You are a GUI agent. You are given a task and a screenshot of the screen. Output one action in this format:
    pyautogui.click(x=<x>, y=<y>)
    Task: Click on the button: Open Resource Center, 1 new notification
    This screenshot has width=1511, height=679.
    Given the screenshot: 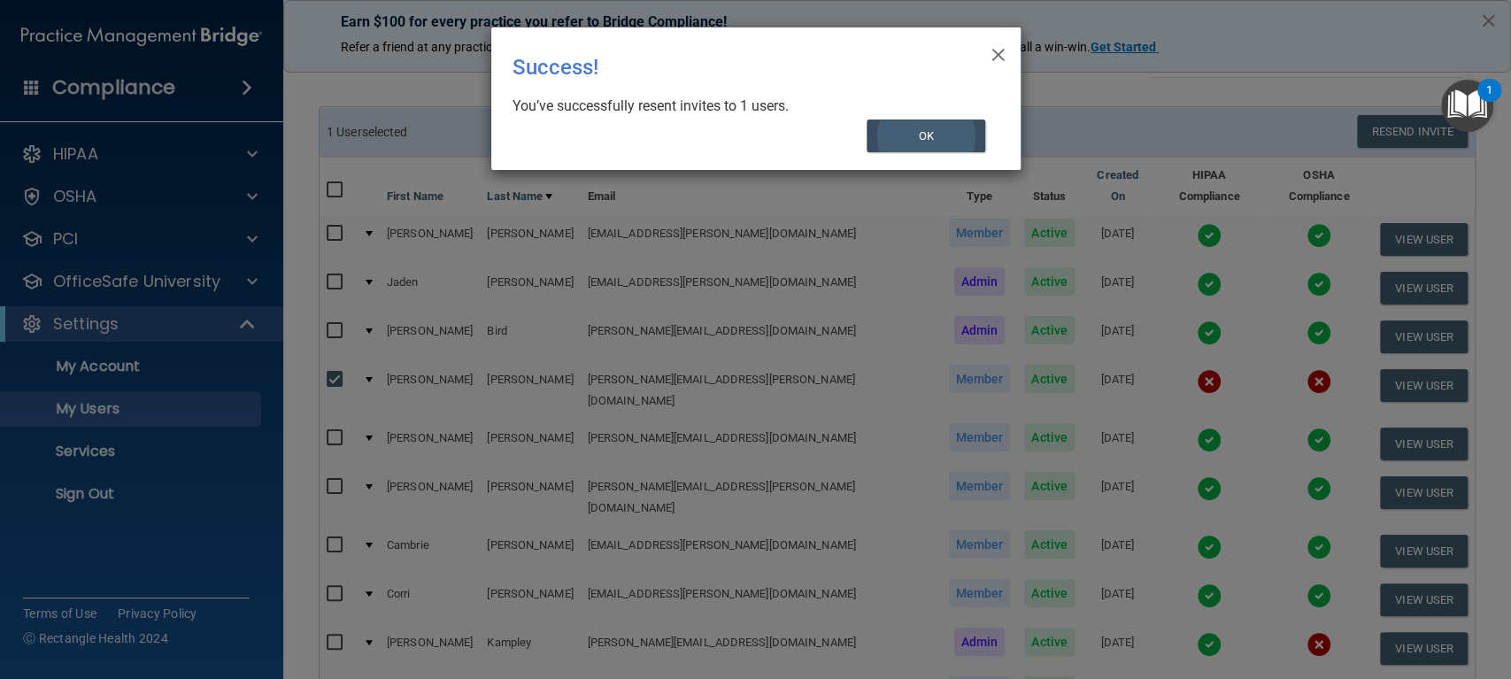 What is the action you would take?
    pyautogui.click(x=1466, y=105)
    